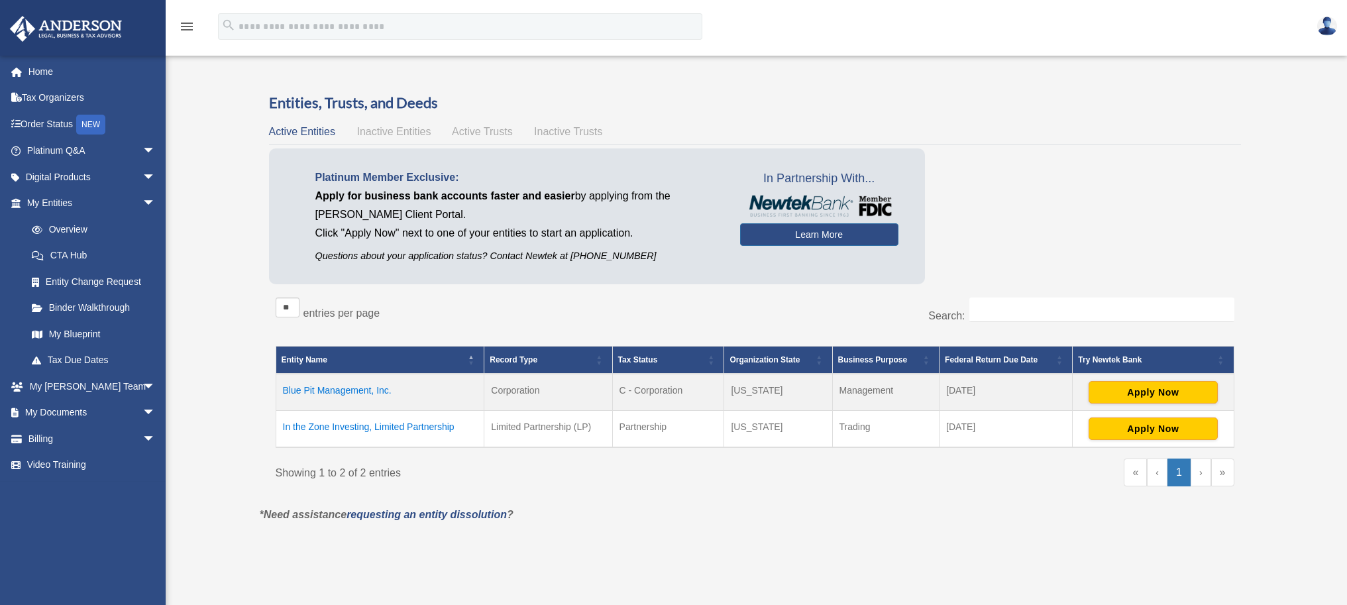  Describe the element at coordinates (90, 229) in the screenshot. I see `a: Overview` at that location.